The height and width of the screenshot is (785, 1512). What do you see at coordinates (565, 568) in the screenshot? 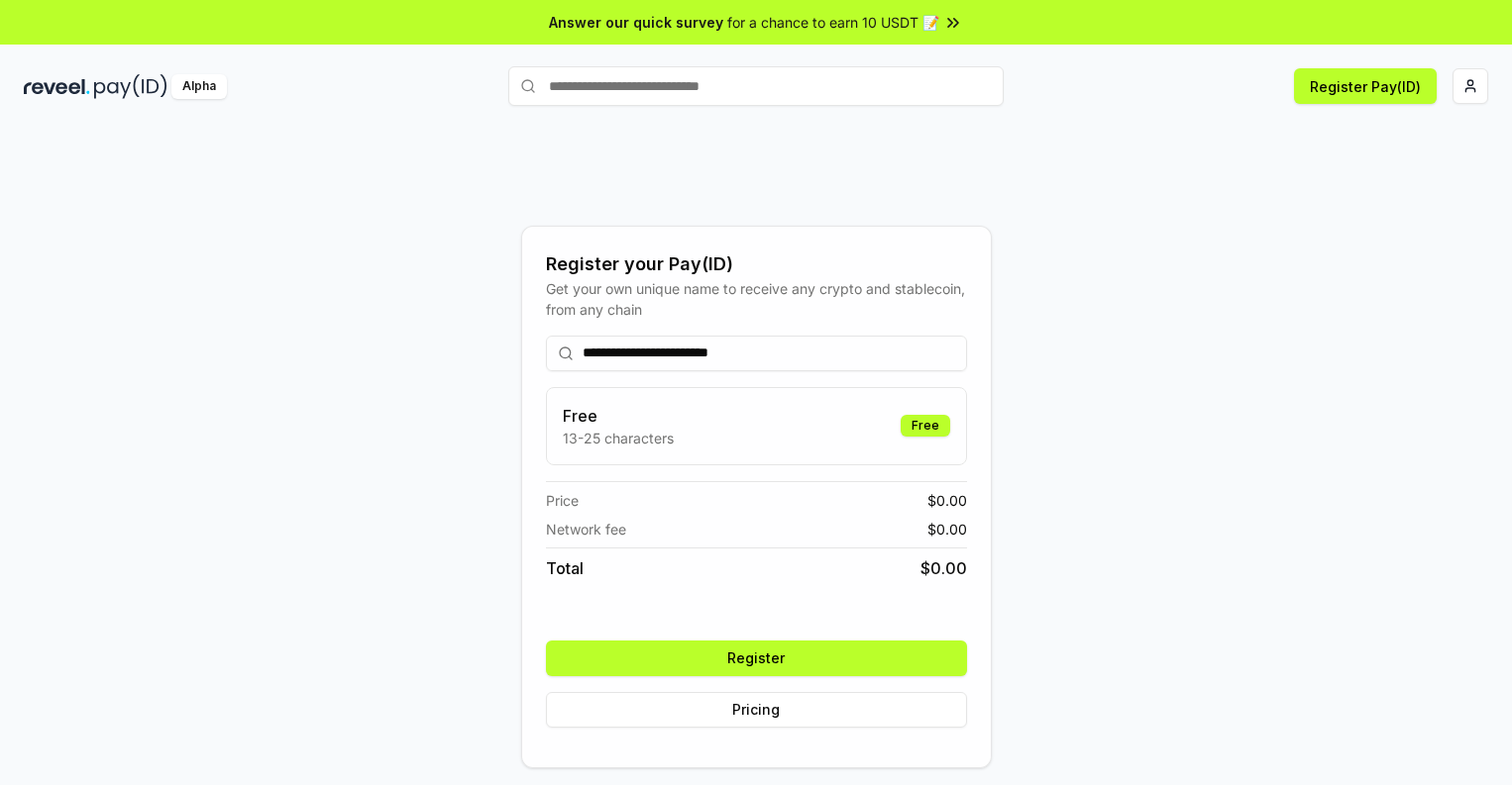
I see `span: Total` at bounding box center [565, 568].